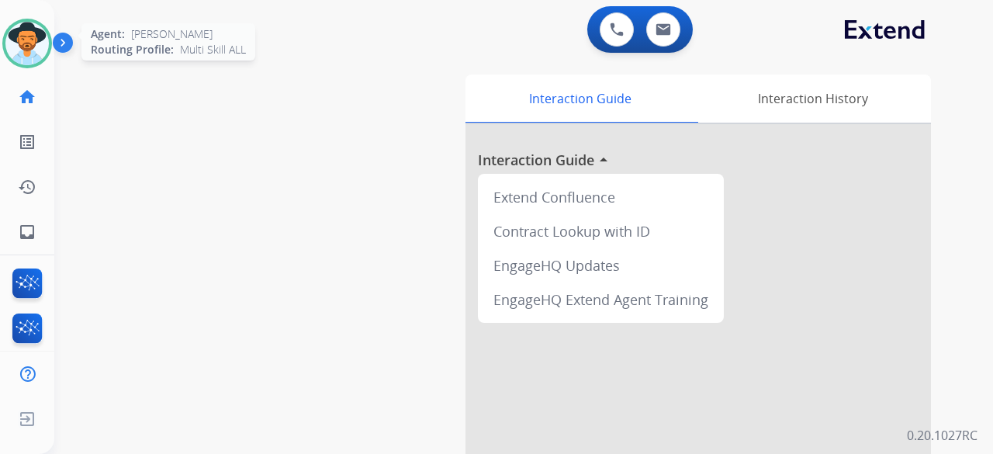 The width and height of the screenshot is (993, 454). I want to click on div: Interaction Guide, so click(579, 98).